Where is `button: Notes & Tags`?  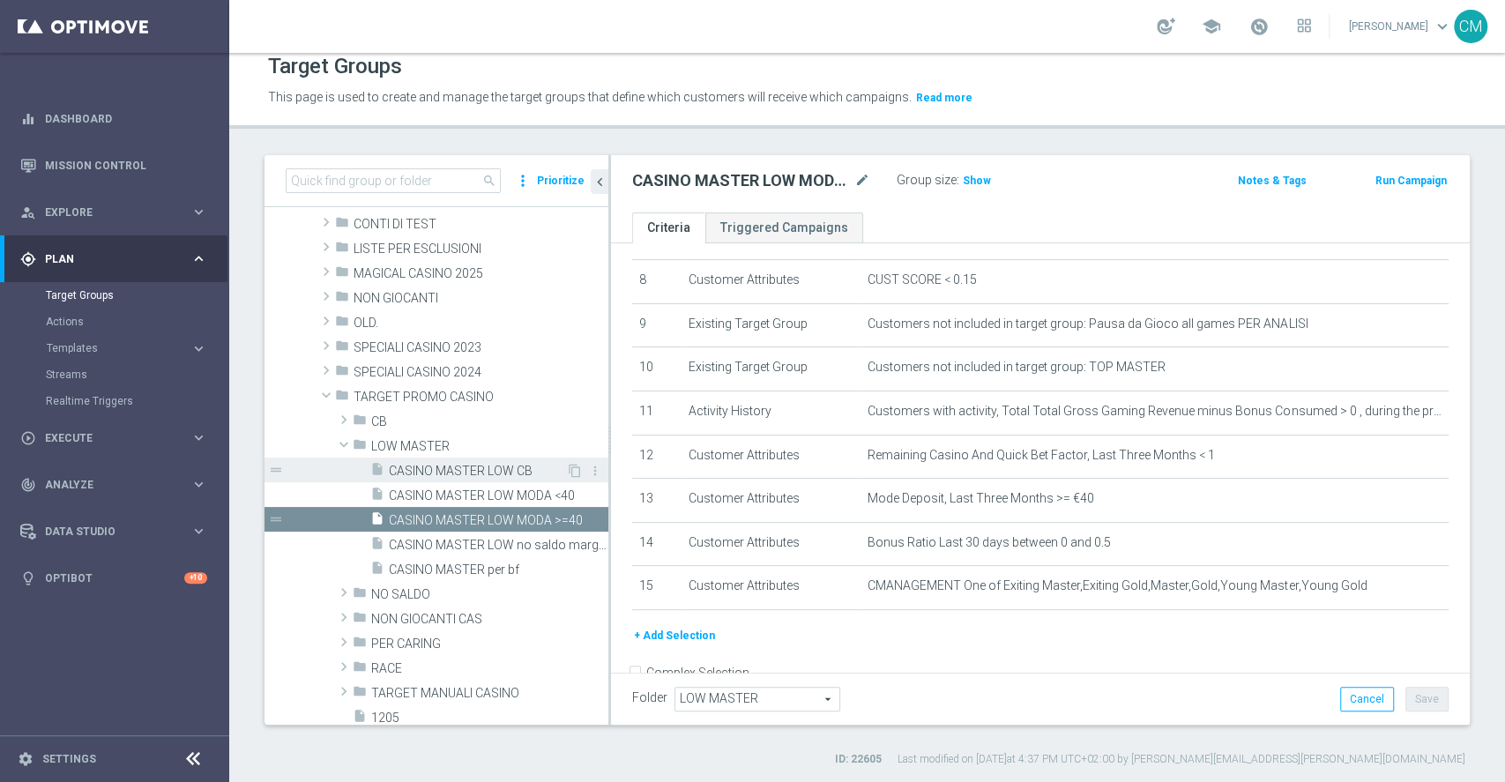 button: Notes & Tags is located at coordinates (1272, 181).